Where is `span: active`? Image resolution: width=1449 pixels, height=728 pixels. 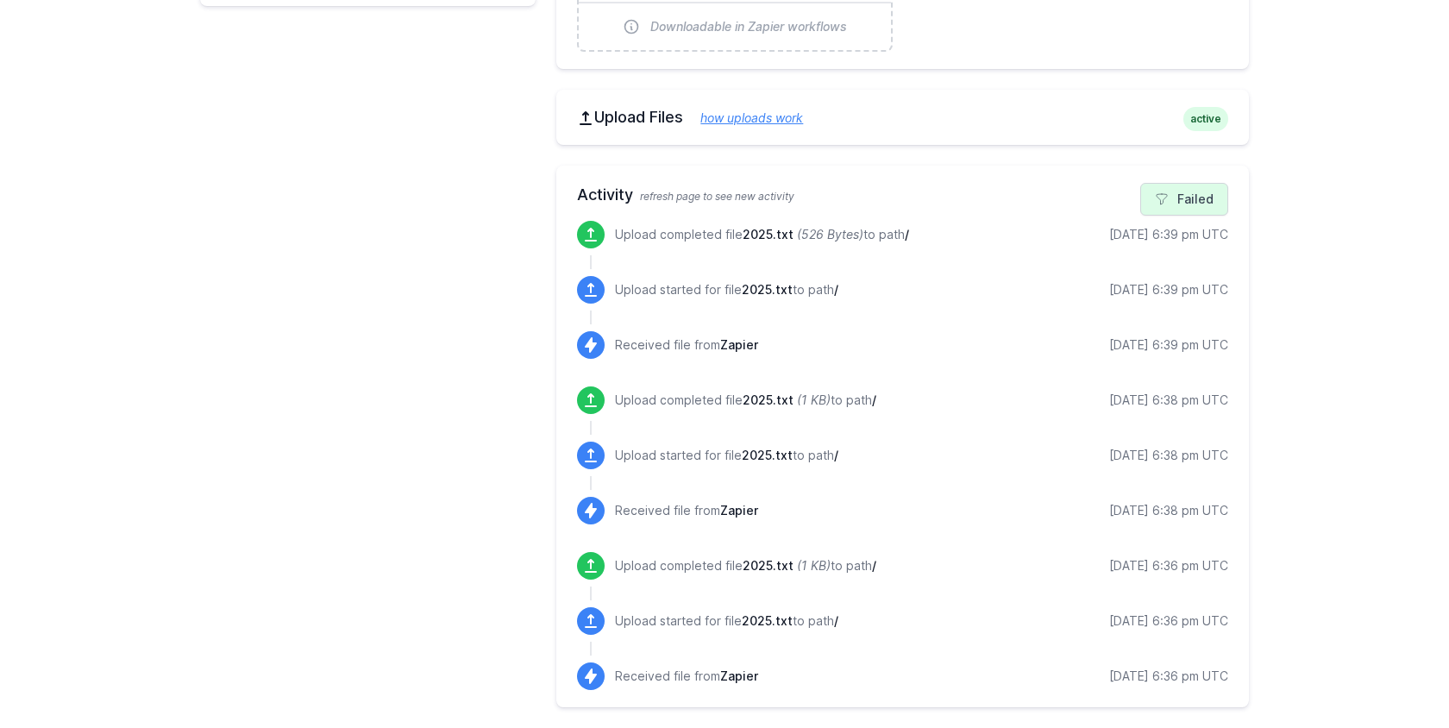 span: active is located at coordinates (1205, 119).